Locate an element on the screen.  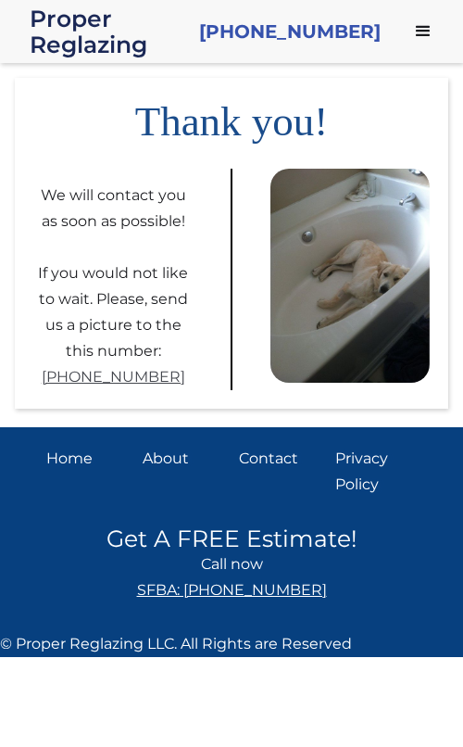
div: Proper Reglazing is located at coordinates (107, 31).